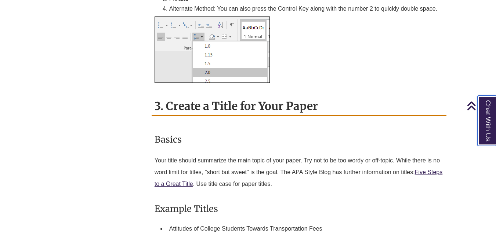  Describe the element at coordinates (298, 178) in the screenshot. I see `a: Five Steps to a Great Title` at that location.